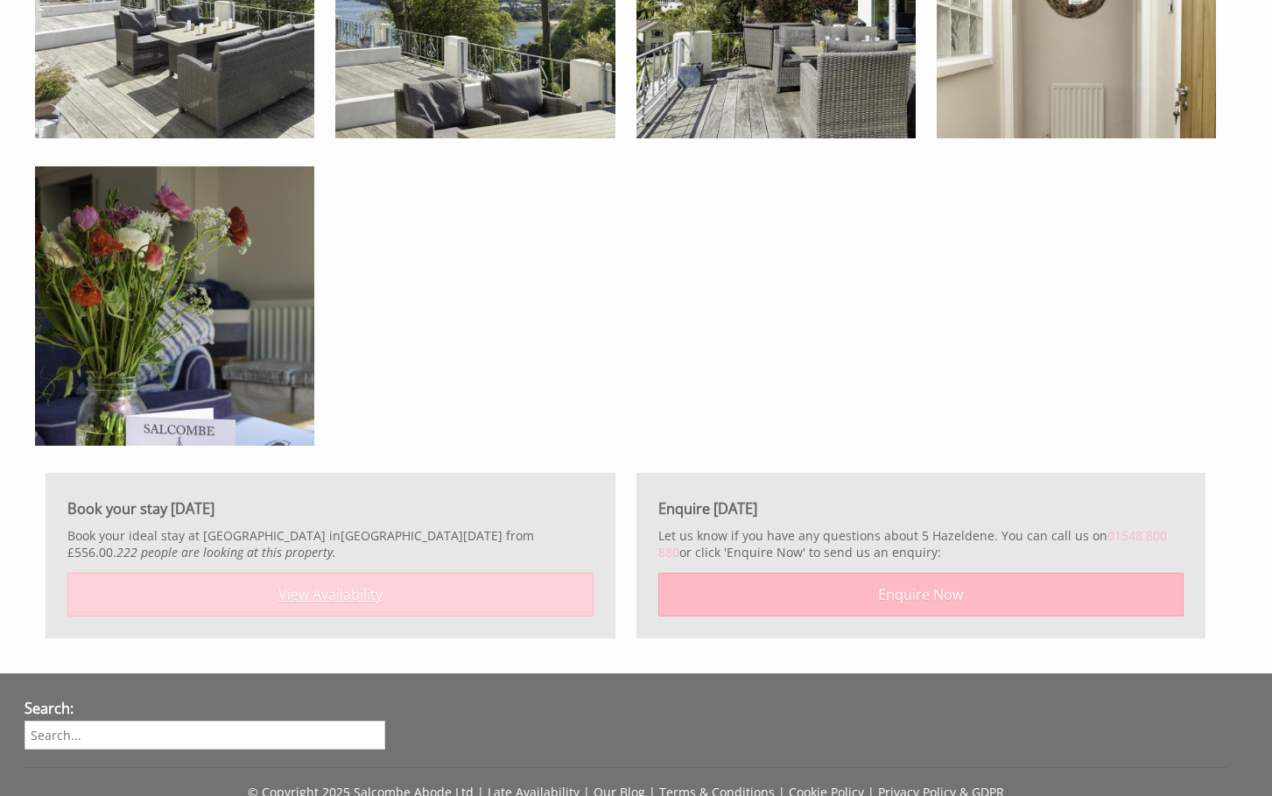 The height and width of the screenshot is (796, 1272). Describe the element at coordinates (205, 735) in the screenshot. I see `input: Search...` at that location.